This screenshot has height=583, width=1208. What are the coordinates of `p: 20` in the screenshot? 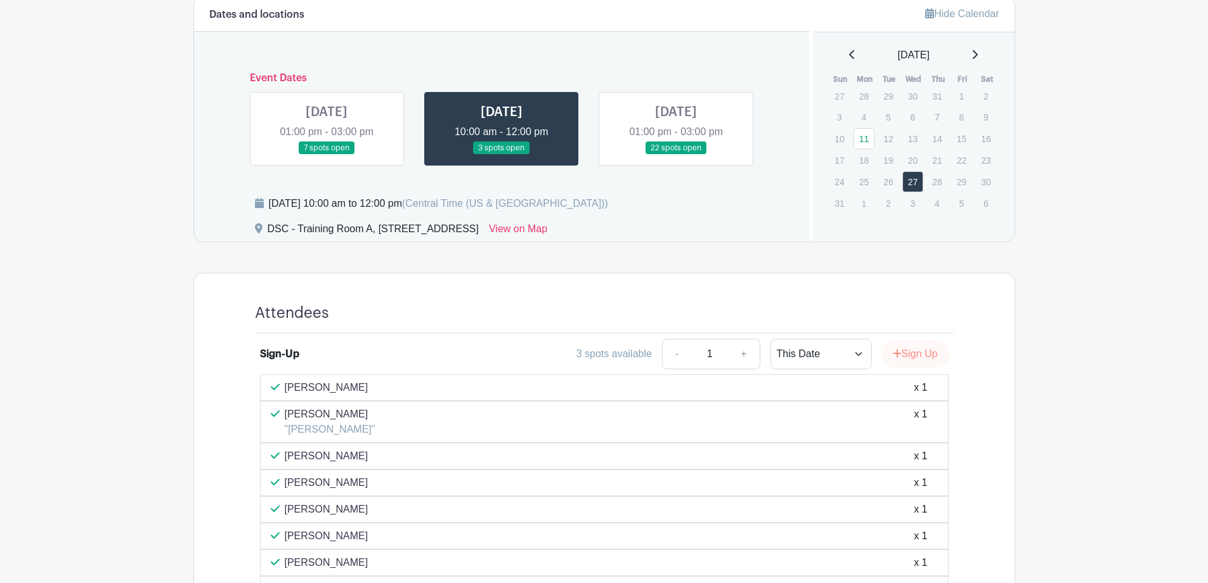 It's located at (912, 160).